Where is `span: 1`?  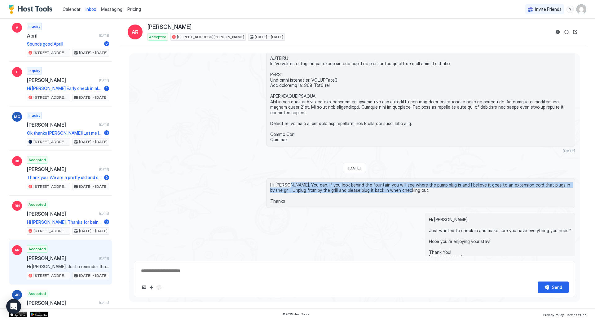
span: 1 is located at coordinates (107, 88).